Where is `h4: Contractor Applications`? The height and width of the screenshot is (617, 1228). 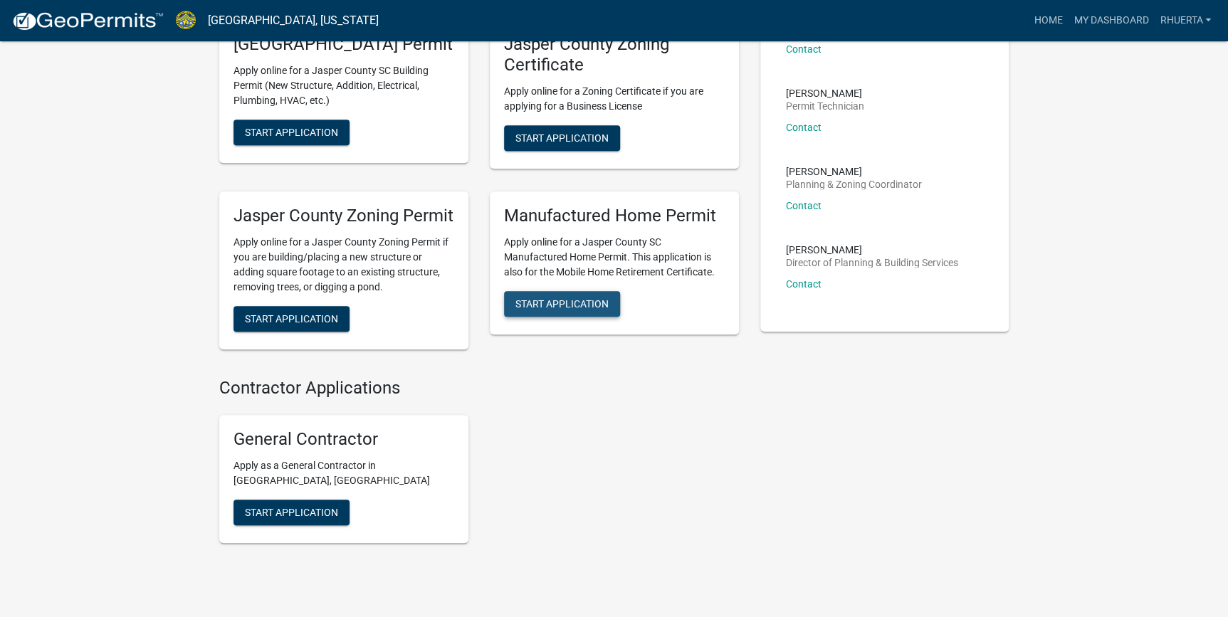
h4: Contractor Applications is located at coordinates (479, 388).